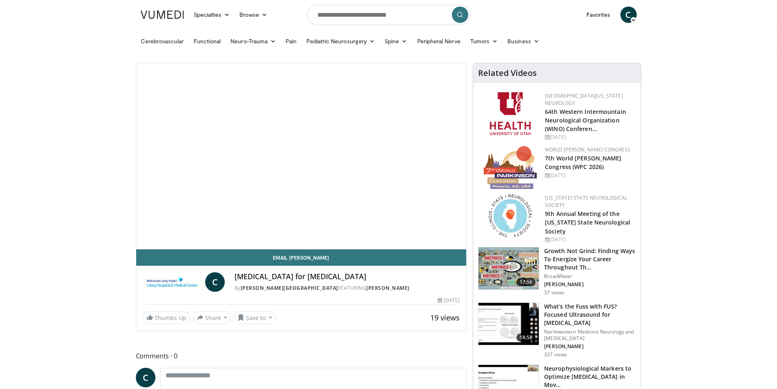  I want to click on a: 64th Western Intermountain Neurological Organization (WINO) Conferen…, so click(585, 120).